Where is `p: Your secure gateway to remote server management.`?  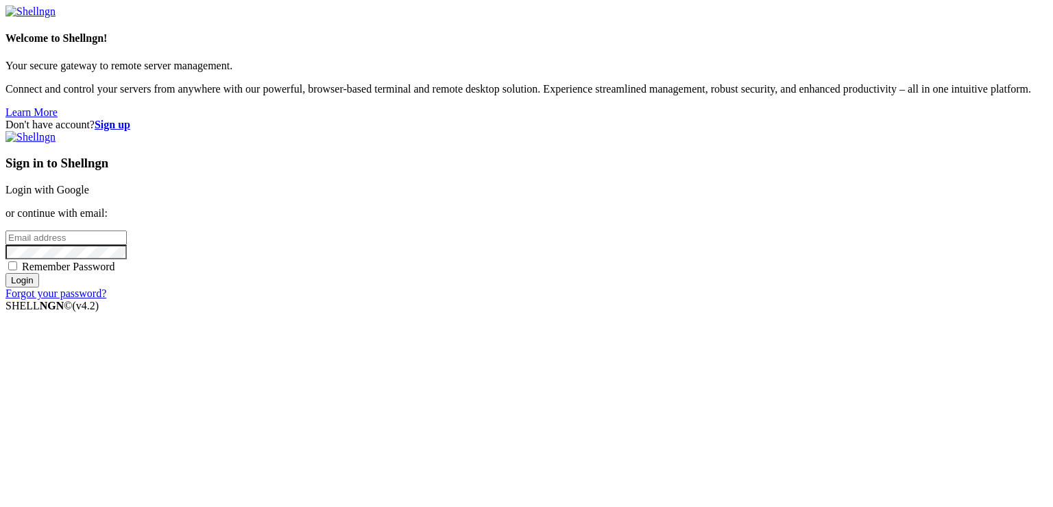 p: Your secure gateway to remote server management. is located at coordinates (526, 66).